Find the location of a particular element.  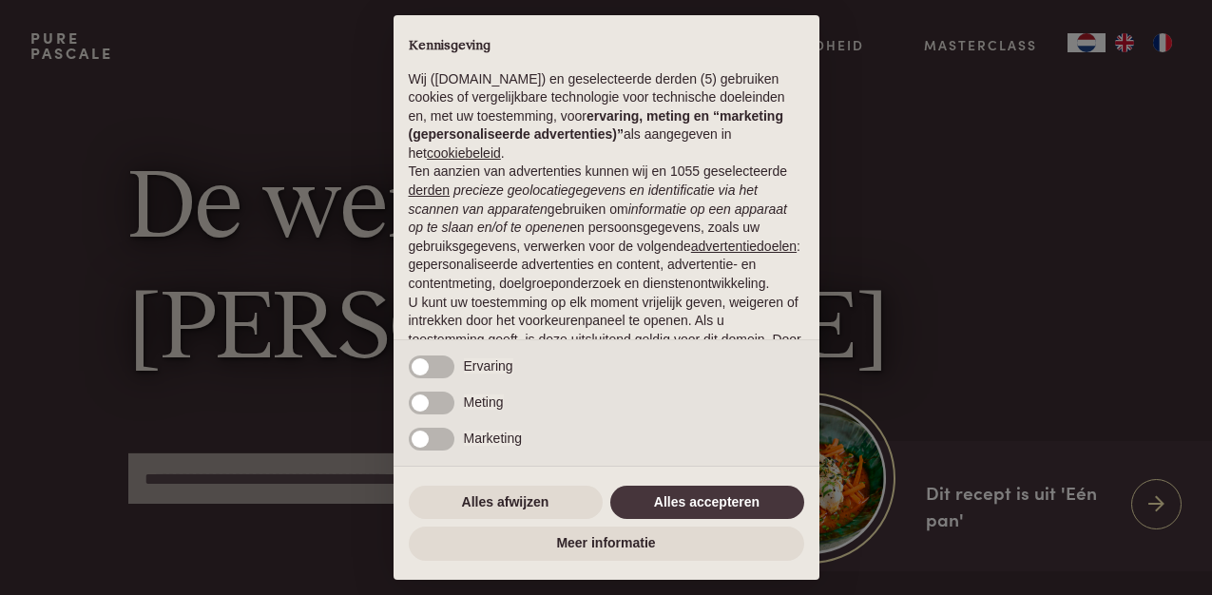

h2: Kennisgeving is located at coordinates (607, 47).